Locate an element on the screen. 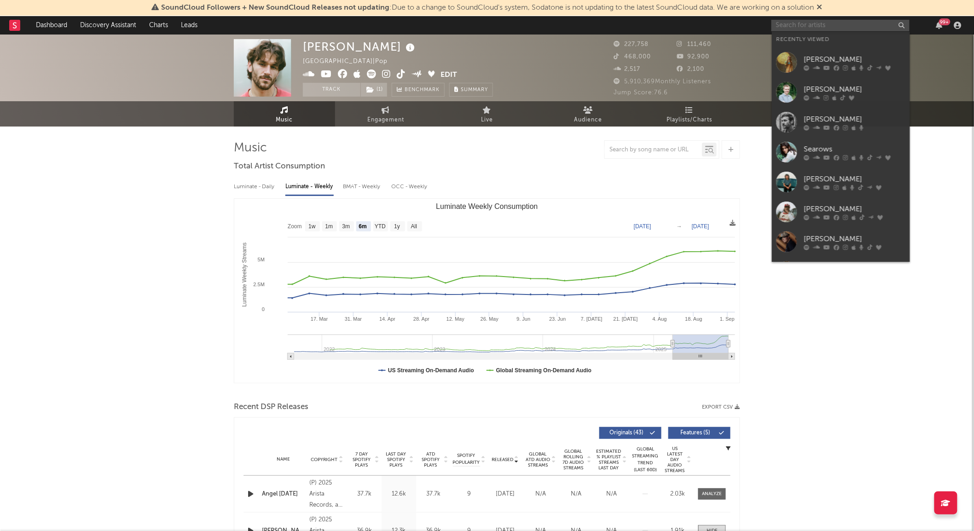 The image size is (974, 531). text: Luminate Weekly Streams is located at coordinates (244, 275).